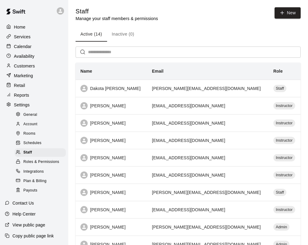 This screenshot has height=245, width=308. What do you see at coordinates (32, 143) in the screenshot?
I see `span: Schedules` at bounding box center [32, 143].